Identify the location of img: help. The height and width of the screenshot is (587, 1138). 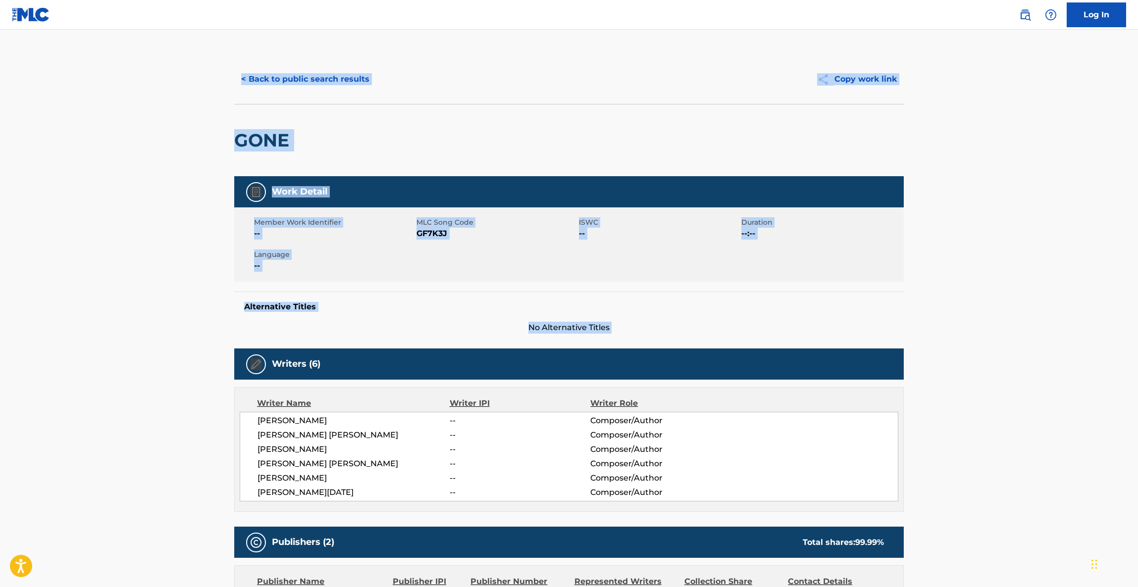
(1051, 15).